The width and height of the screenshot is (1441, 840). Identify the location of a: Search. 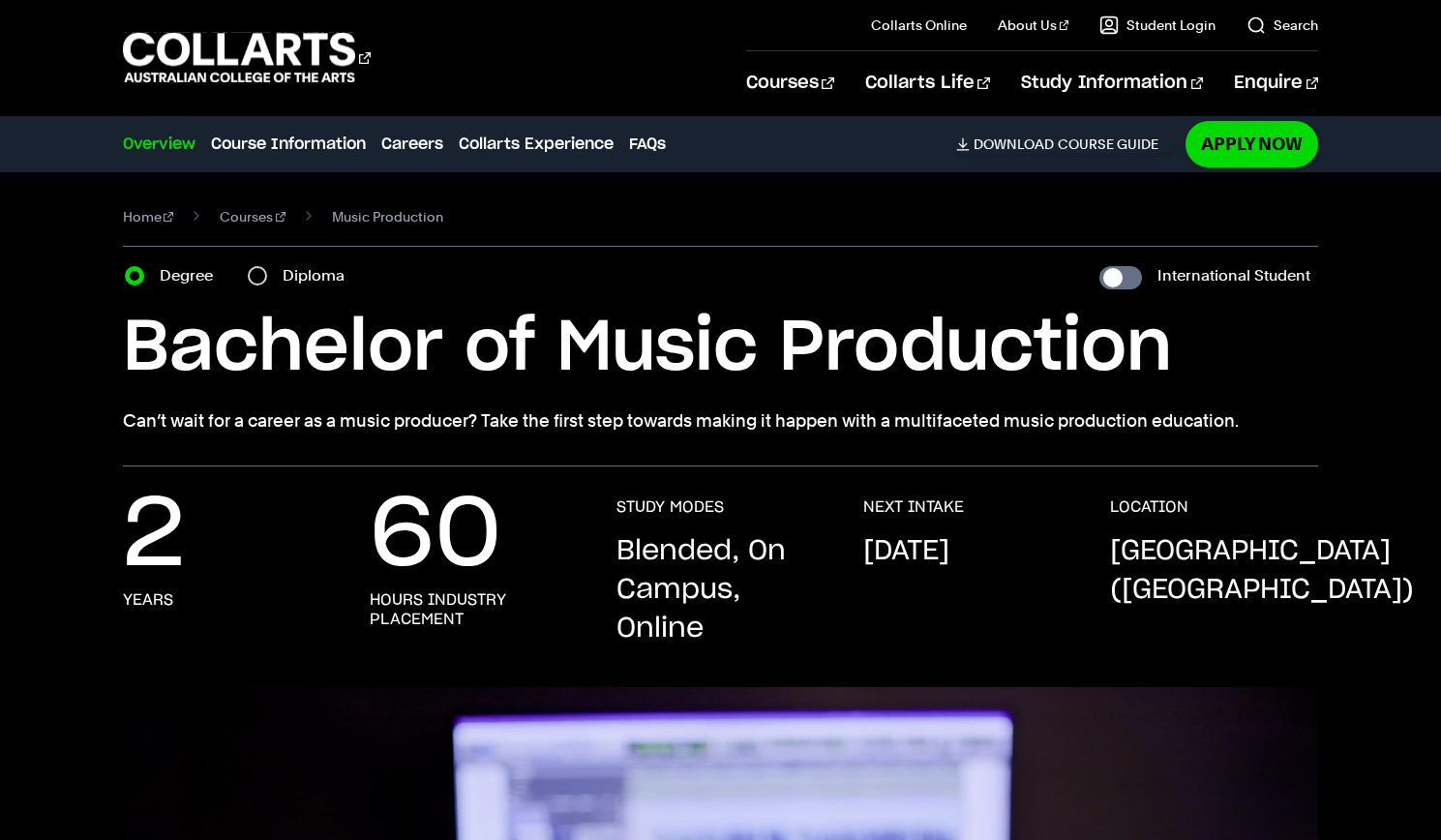
(1282, 25).